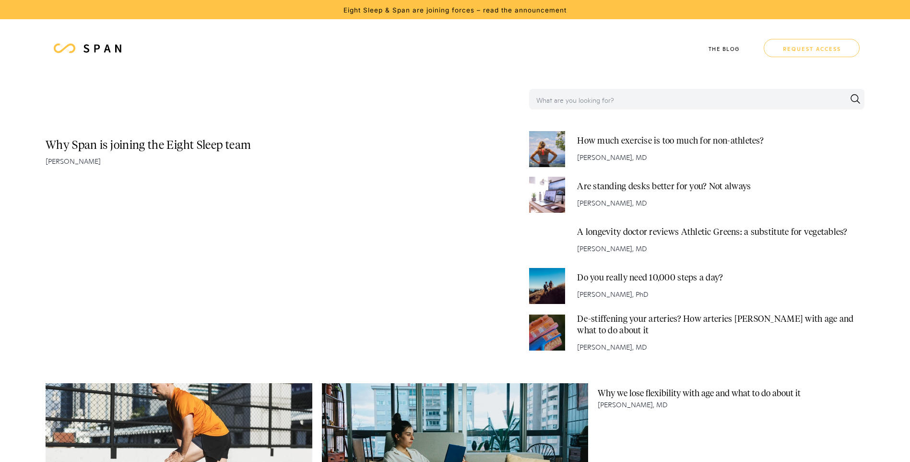  I want to click on h4: Are standing desks better for you? Not always, so click(664, 187).